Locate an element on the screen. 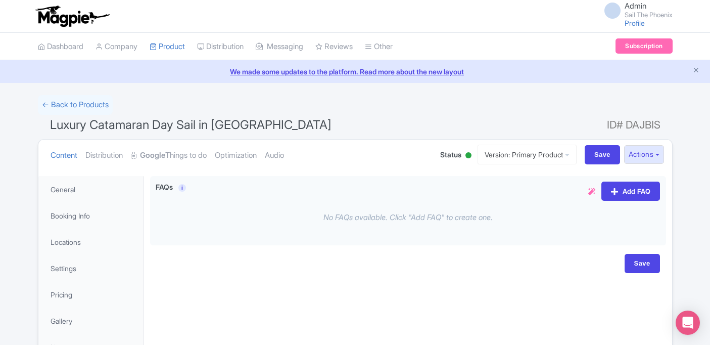 The image size is (710, 345). small: Sail The Phoenix is located at coordinates (648, 15).